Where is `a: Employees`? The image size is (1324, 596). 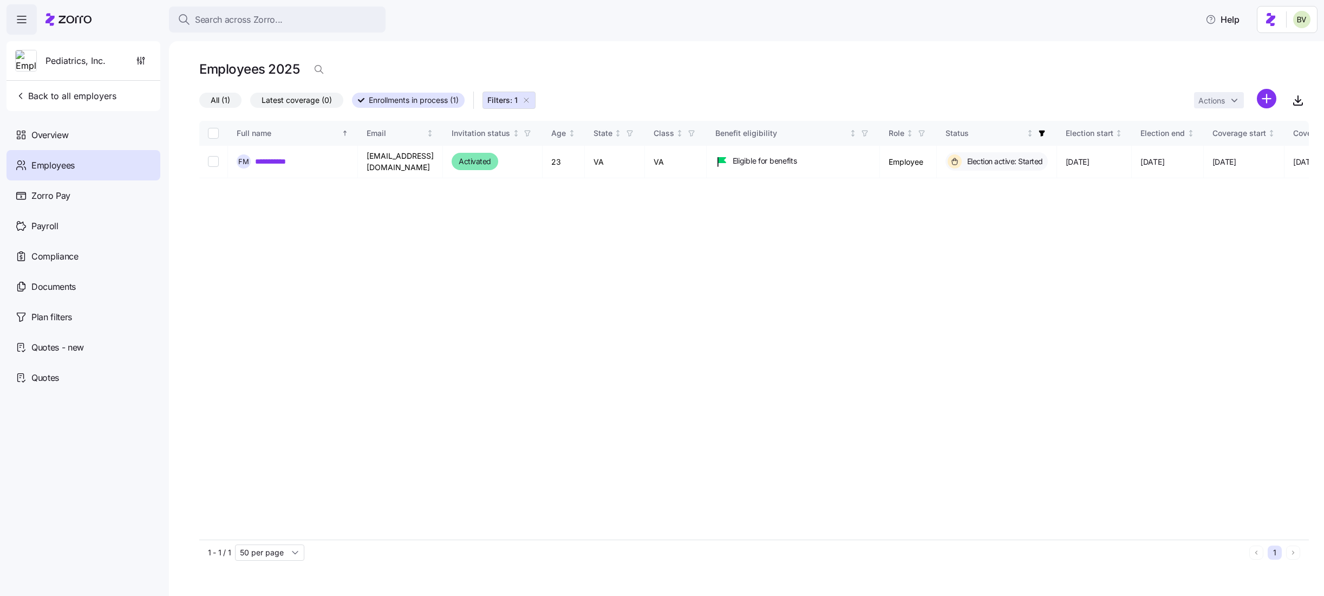 a: Employees is located at coordinates (83, 165).